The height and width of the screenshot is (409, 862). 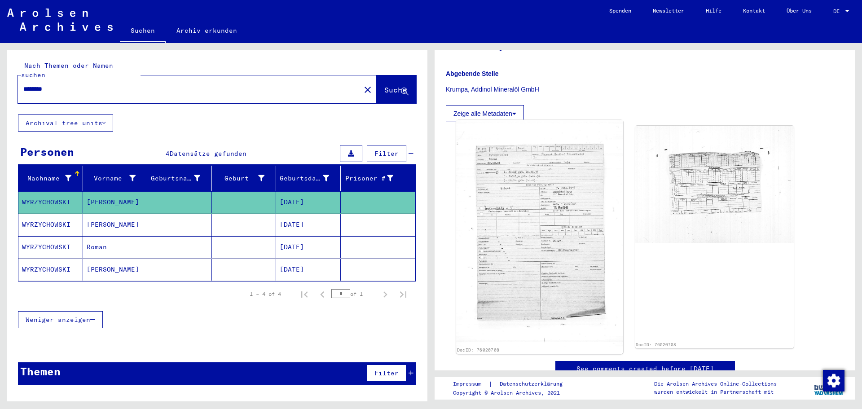 What do you see at coordinates (180, 178) in the screenshot?
I see `mat-header-cell: Geburtsname` at bounding box center [180, 178].